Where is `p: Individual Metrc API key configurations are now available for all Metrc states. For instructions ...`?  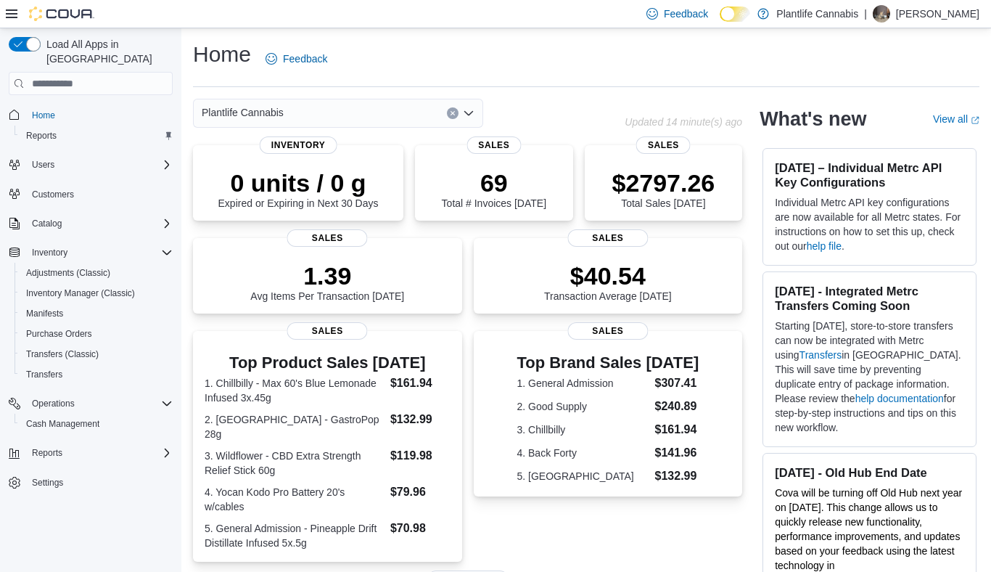
p: Individual Metrc API key configurations are now available for all Metrc states. For instructions ... is located at coordinates (869, 224).